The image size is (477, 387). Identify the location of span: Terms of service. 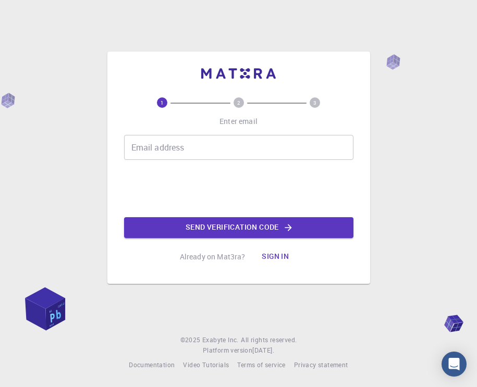
(261, 365).